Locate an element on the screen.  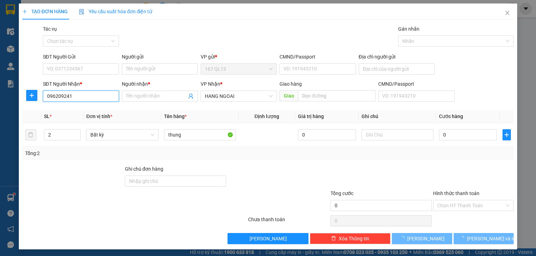
input: Ghi Chú is located at coordinates (397, 135).